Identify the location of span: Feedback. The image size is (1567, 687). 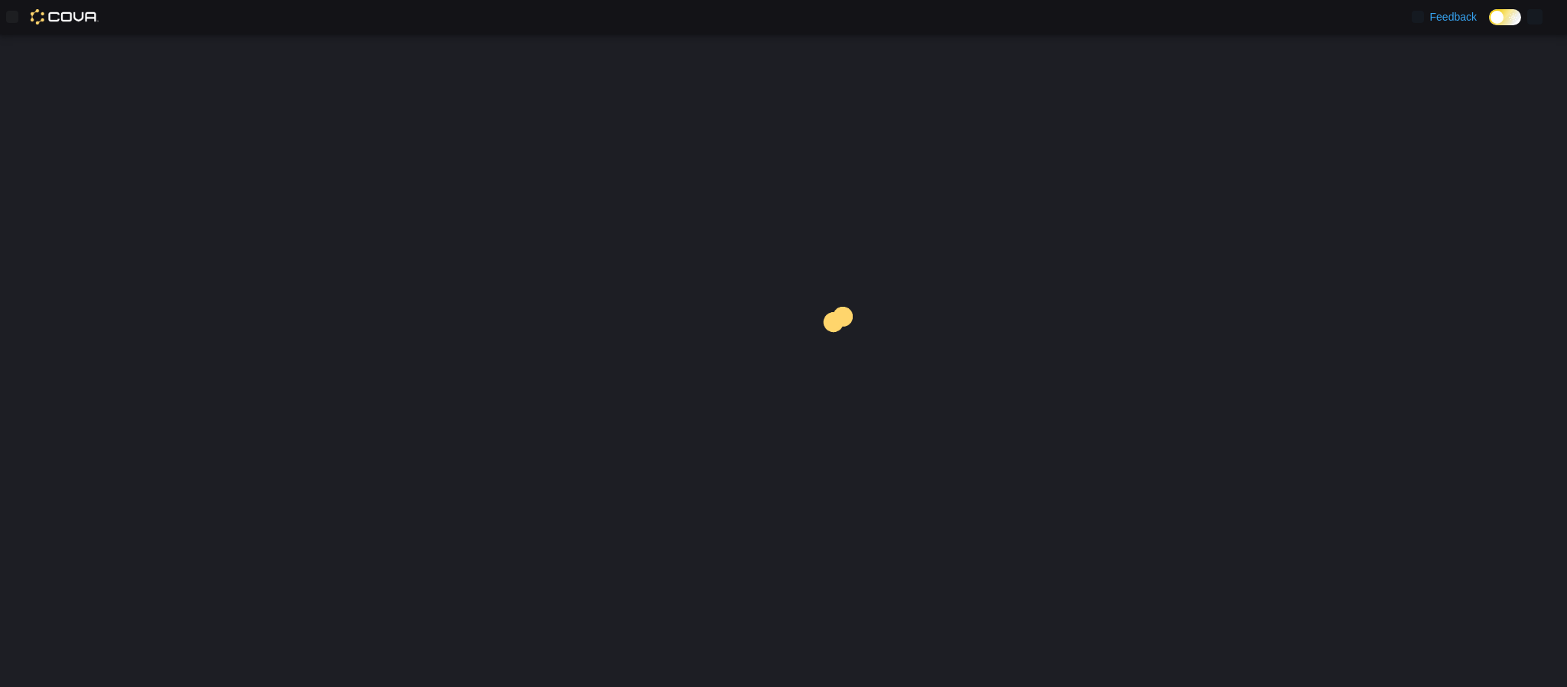
(1453, 17).